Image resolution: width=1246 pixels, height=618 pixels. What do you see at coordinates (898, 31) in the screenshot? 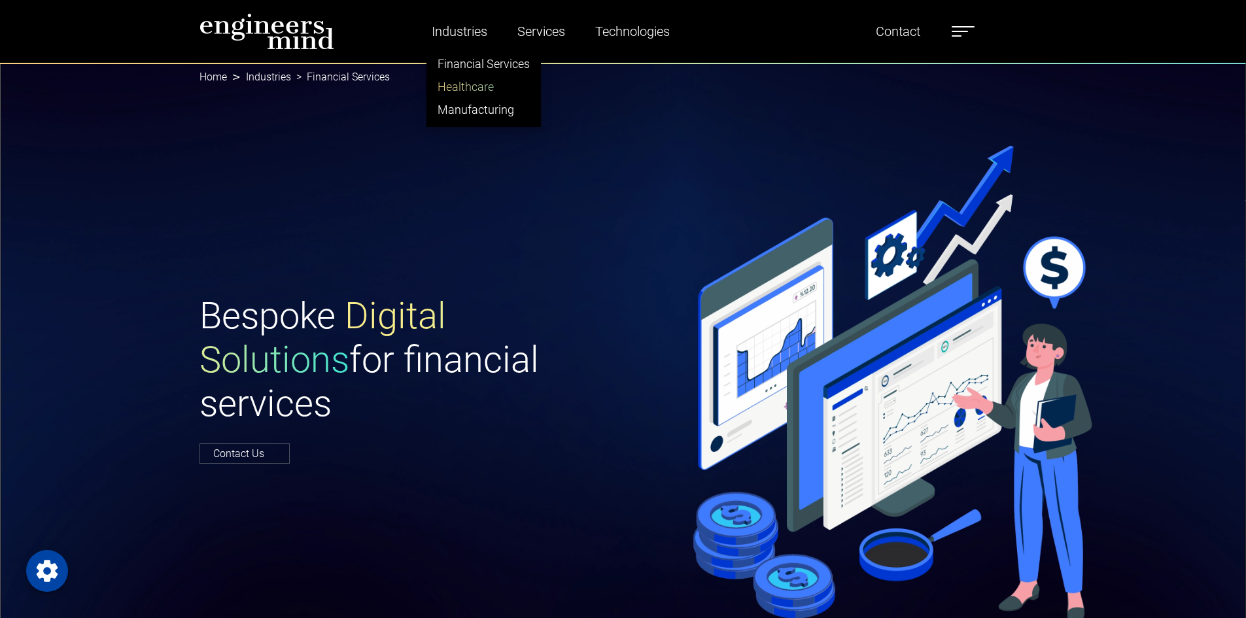
I see `a: Contact` at bounding box center [898, 31].